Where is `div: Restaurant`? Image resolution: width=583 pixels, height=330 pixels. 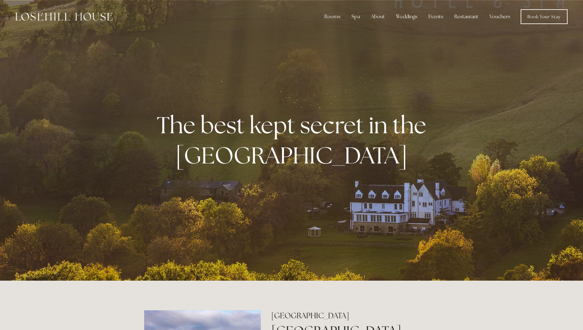
div: Restaurant is located at coordinates (466, 17).